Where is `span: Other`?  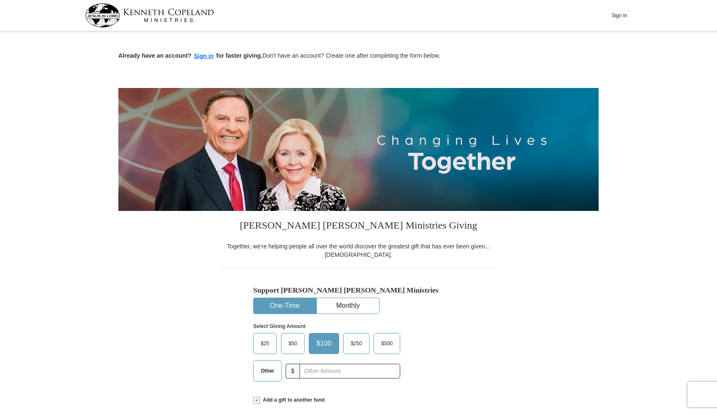
span: Other is located at coordinates (267, 371).